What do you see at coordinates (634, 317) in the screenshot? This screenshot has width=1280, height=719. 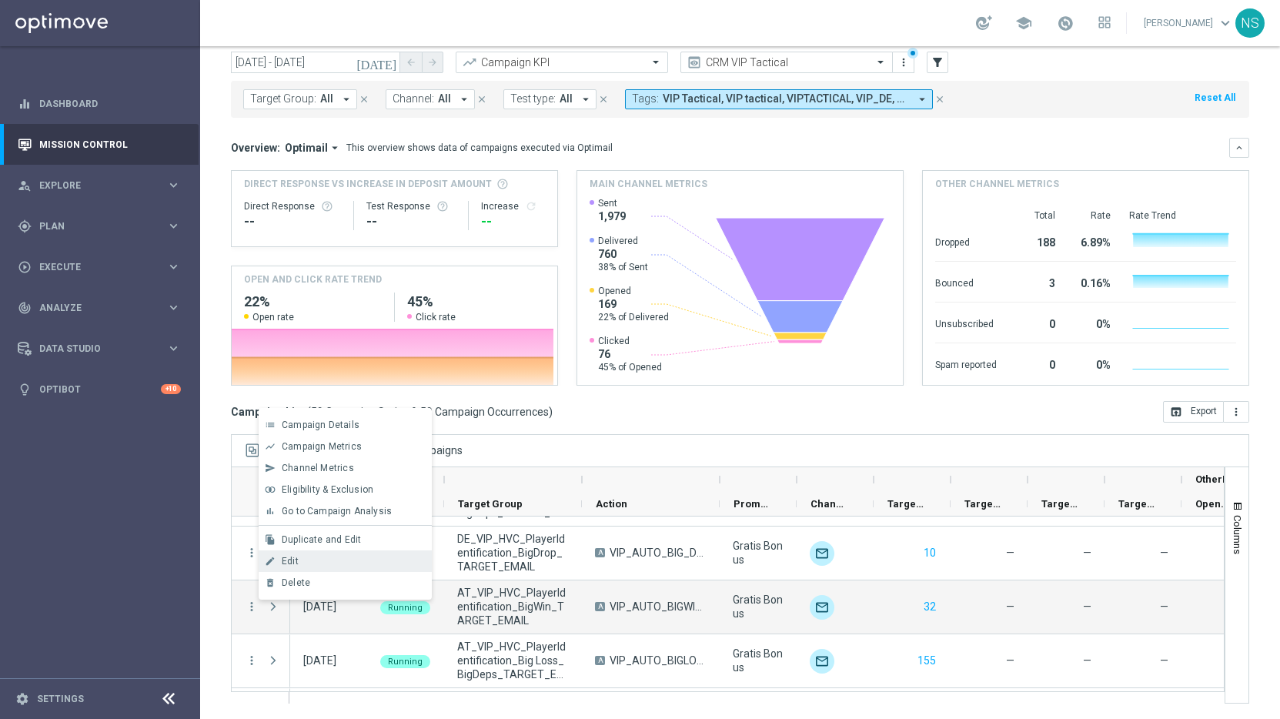 I see `span: 22% of Delivered` at bounding box center [634, 317].